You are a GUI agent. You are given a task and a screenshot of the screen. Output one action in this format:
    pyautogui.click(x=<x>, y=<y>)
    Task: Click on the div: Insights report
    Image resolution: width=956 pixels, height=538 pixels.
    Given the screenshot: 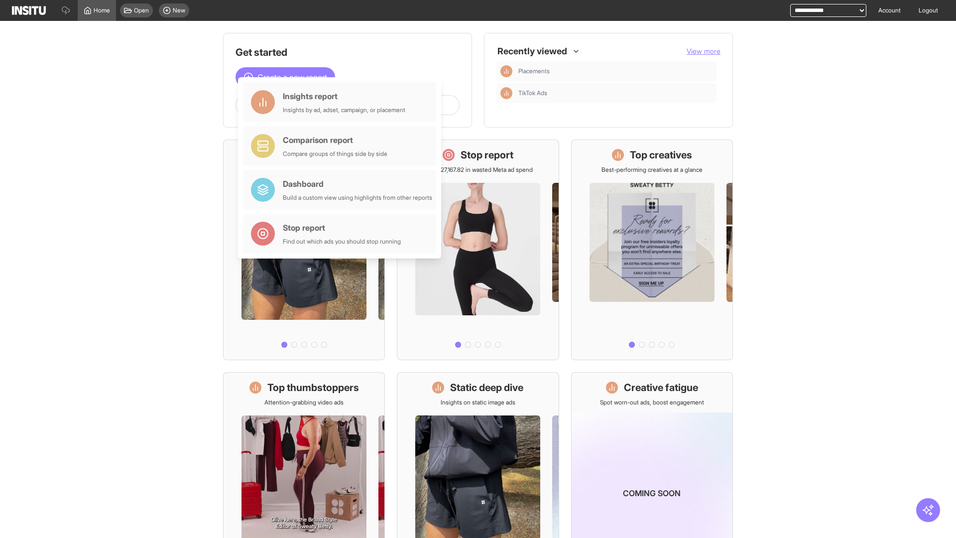 What is the action you would take?
    pyautogui.click(x=344, y=96)
    